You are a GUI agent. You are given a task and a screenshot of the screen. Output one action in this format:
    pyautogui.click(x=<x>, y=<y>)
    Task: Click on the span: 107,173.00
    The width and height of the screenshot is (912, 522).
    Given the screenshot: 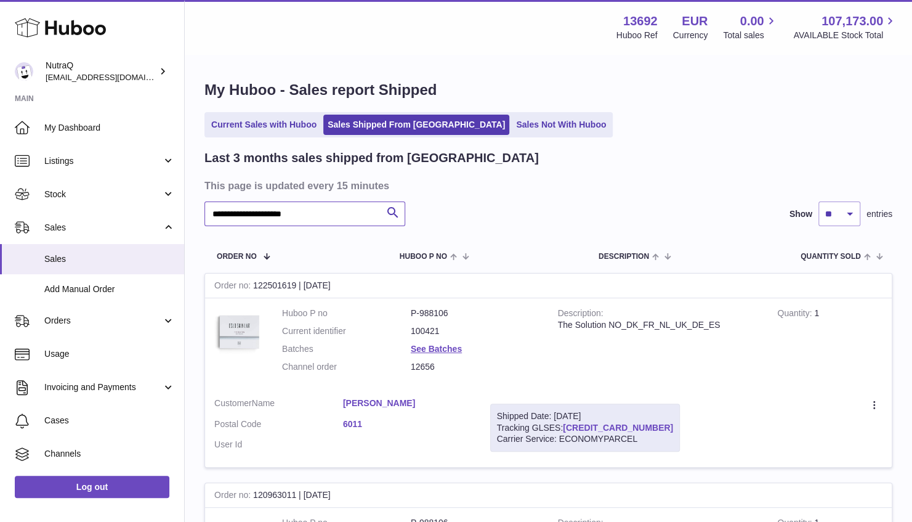 What is the action you would take?
    pyautogui.click(x=852, y=21)
    